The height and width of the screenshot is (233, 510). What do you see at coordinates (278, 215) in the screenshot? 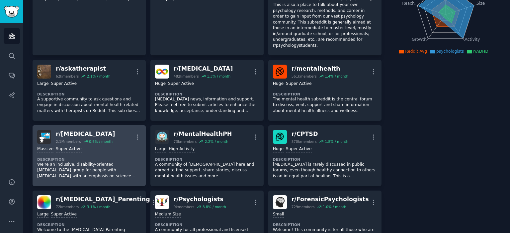
I see `div: Small` at bounding box center [278, 215].